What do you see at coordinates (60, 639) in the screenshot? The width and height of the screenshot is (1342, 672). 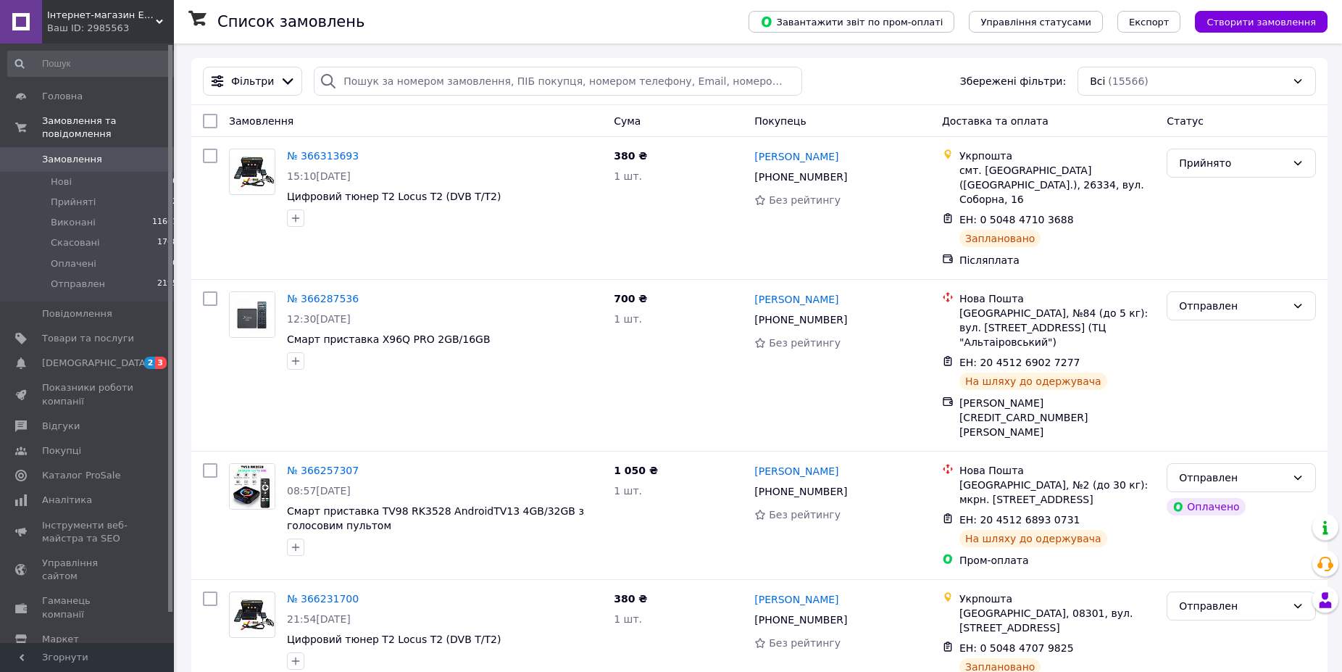 I see `span: Маркет` at bounding box center [60, 639].